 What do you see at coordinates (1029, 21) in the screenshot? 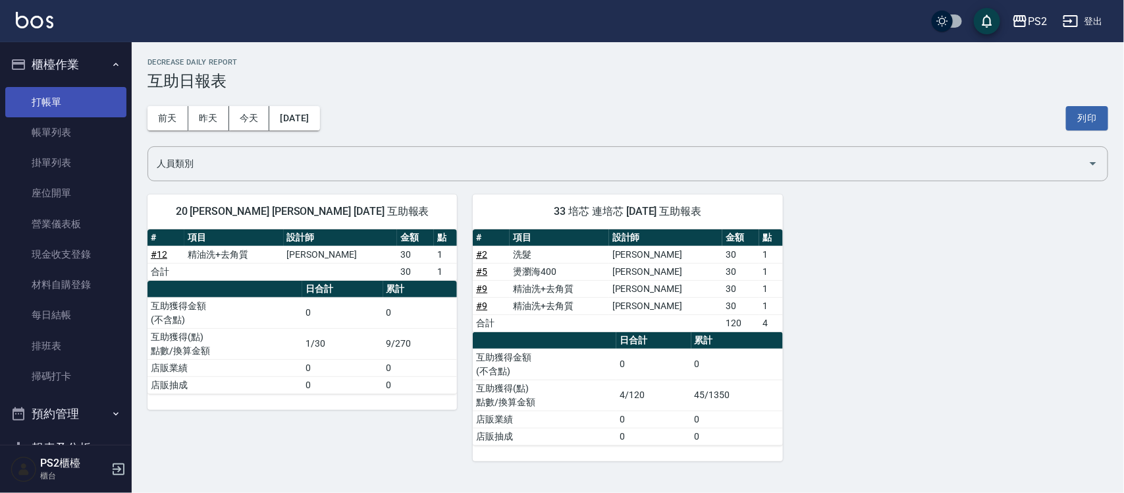
I see `button: PS2` at bounding box center [1029, 21].